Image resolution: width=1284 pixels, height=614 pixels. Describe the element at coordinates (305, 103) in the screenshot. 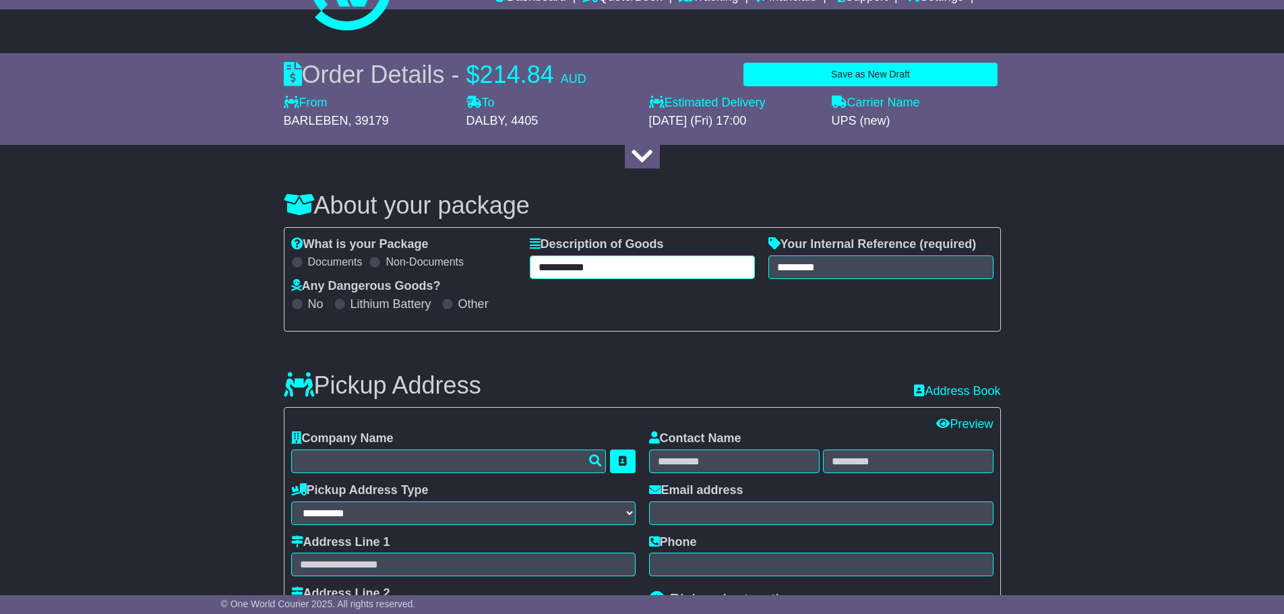

I see `label: From` at that location.